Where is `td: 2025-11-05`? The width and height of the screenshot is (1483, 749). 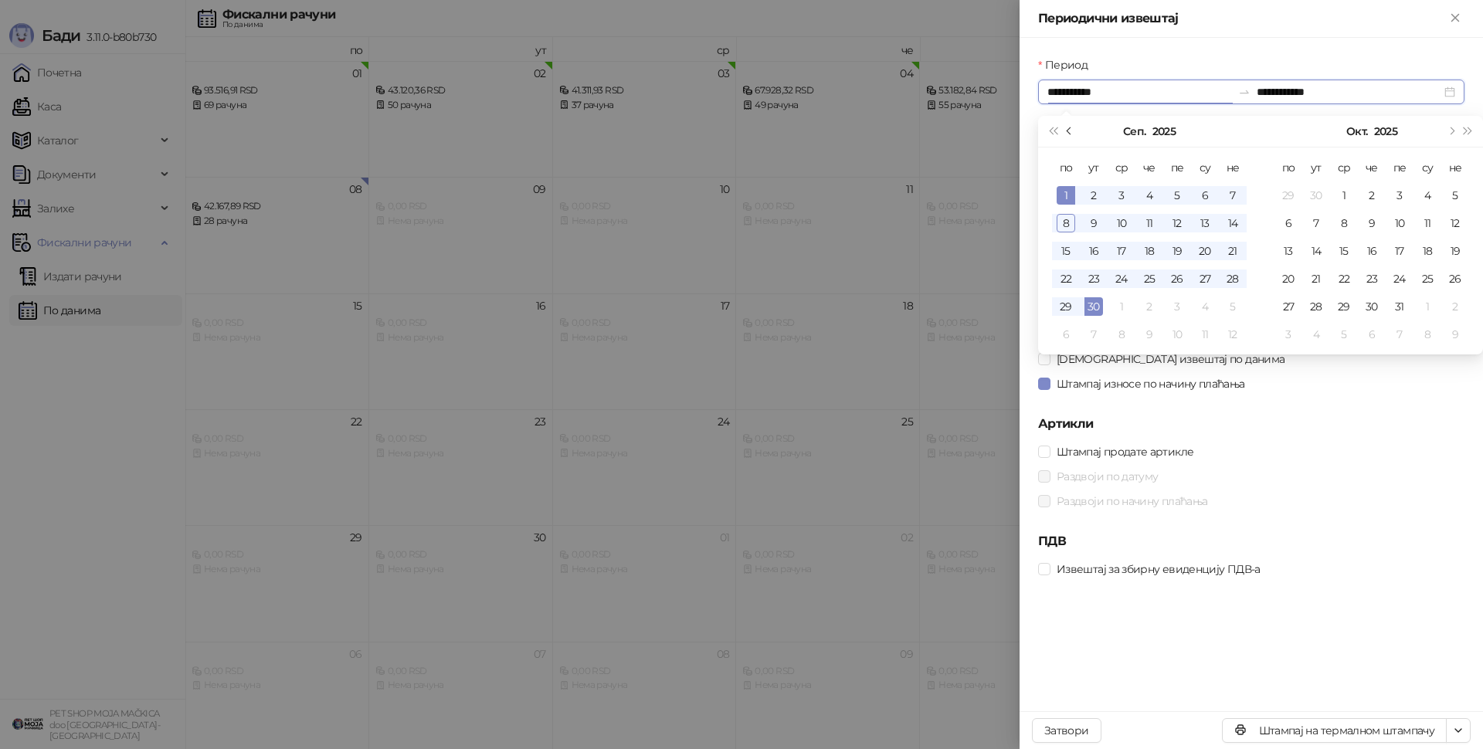 td: 2025-11-05 is located at coordinates (1344, 334).